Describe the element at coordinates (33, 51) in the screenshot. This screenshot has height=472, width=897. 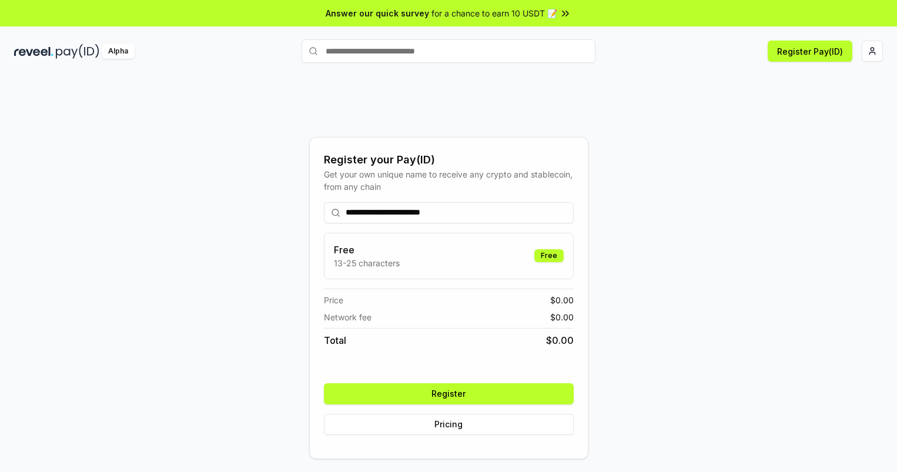
I see `img: reveel_dark` at that location.